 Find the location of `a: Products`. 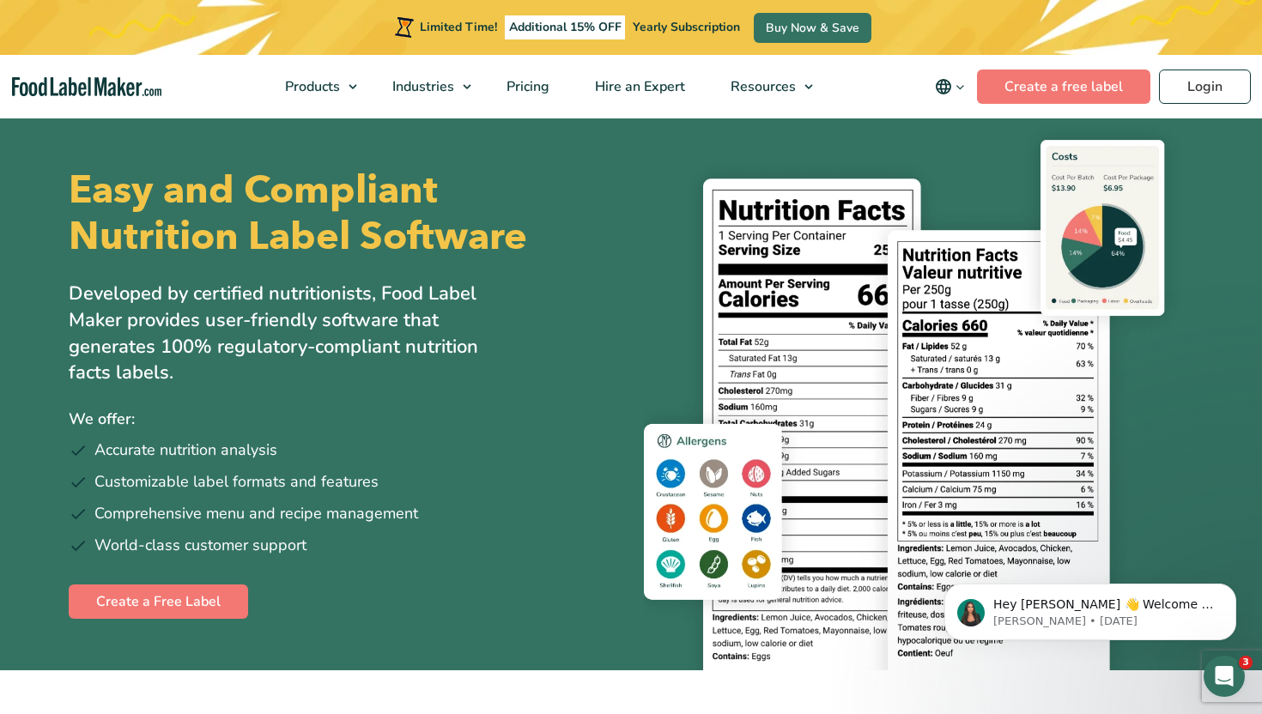

a: Products is located at coordinates (314, 87).